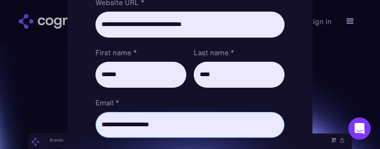  What do you see at coordinates (190, 103) in the screenshot?
I see `label: Email *` at bounding box center [190, 103].